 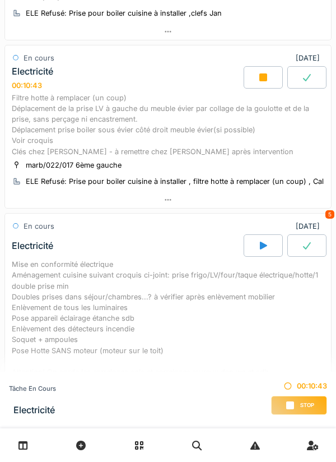 What do you see at coordinates (33, 389) in the screenshot?
I see `div: Tâche en cours` at bounding box center [33, 389].